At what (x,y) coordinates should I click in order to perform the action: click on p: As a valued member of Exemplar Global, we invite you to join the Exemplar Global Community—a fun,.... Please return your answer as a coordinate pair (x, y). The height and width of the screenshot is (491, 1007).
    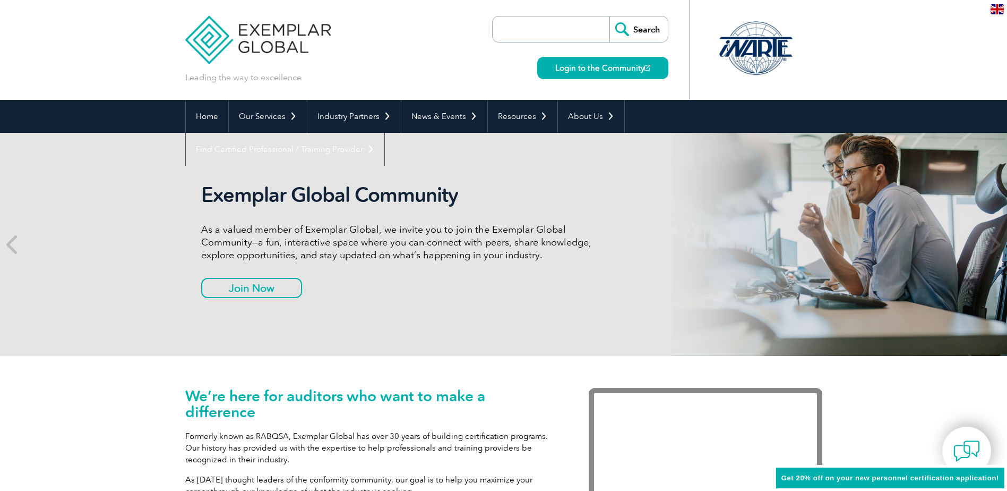
    Looking at the image, I should click on (400, 242).